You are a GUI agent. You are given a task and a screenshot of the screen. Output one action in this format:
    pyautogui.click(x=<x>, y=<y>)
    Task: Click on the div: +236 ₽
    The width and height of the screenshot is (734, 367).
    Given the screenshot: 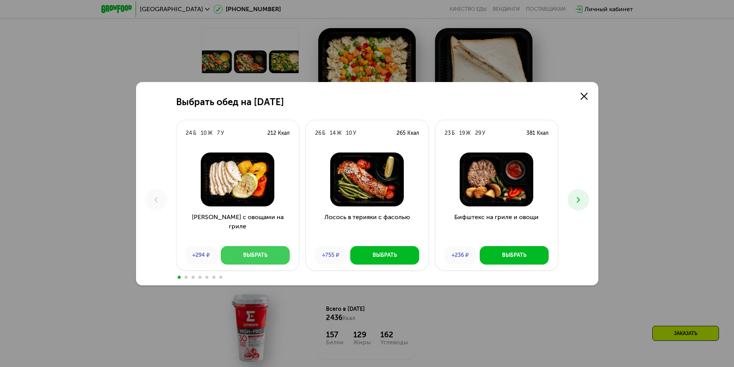 What is the action you would take?
    pyautogui.click(x=460, y=256)
    